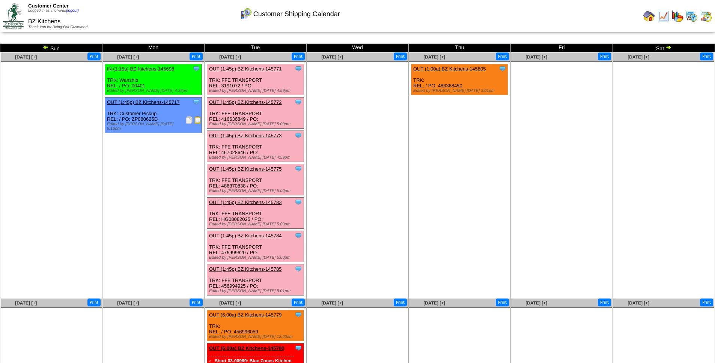 Image resolution: width=715 pixels, height=363 pixels. Describe the element at coordinates (72, 11) in the screenshot. I see `a: (logout)` at that location.